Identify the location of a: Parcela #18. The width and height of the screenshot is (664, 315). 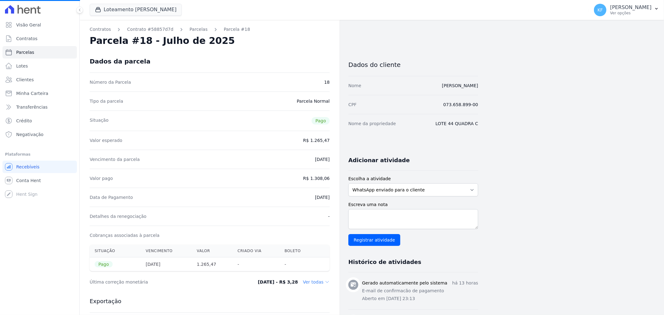
(237, 29).